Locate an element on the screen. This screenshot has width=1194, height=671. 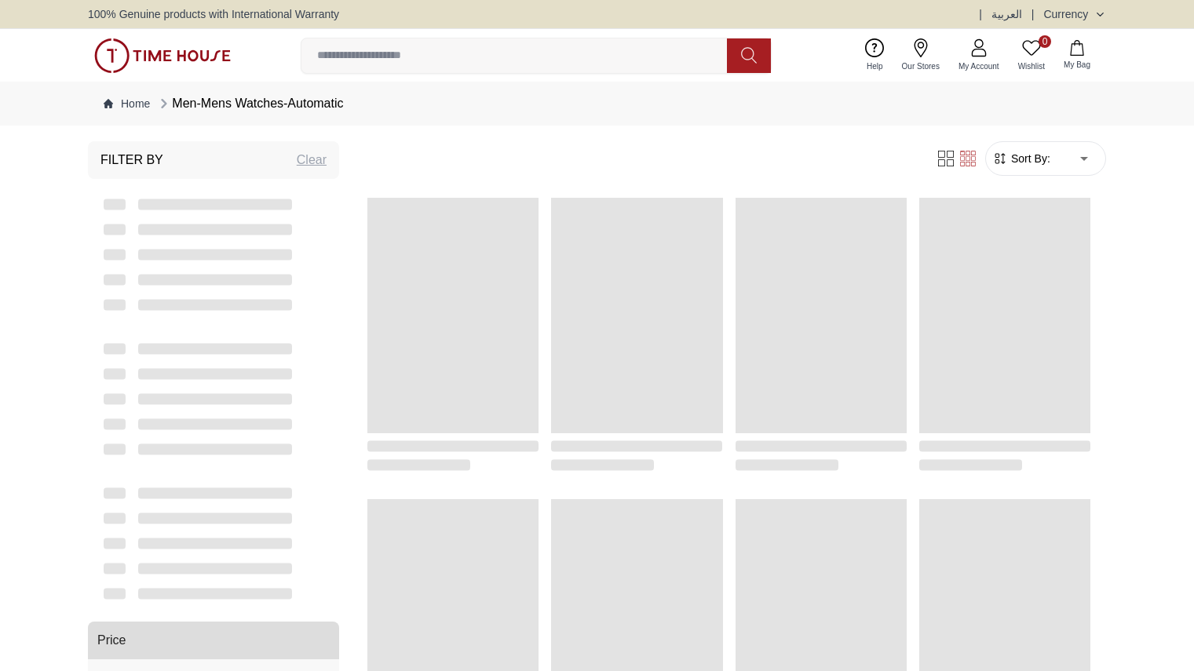
span: 100% Genuine products with International Warranty is located at coordinates (214, 14).